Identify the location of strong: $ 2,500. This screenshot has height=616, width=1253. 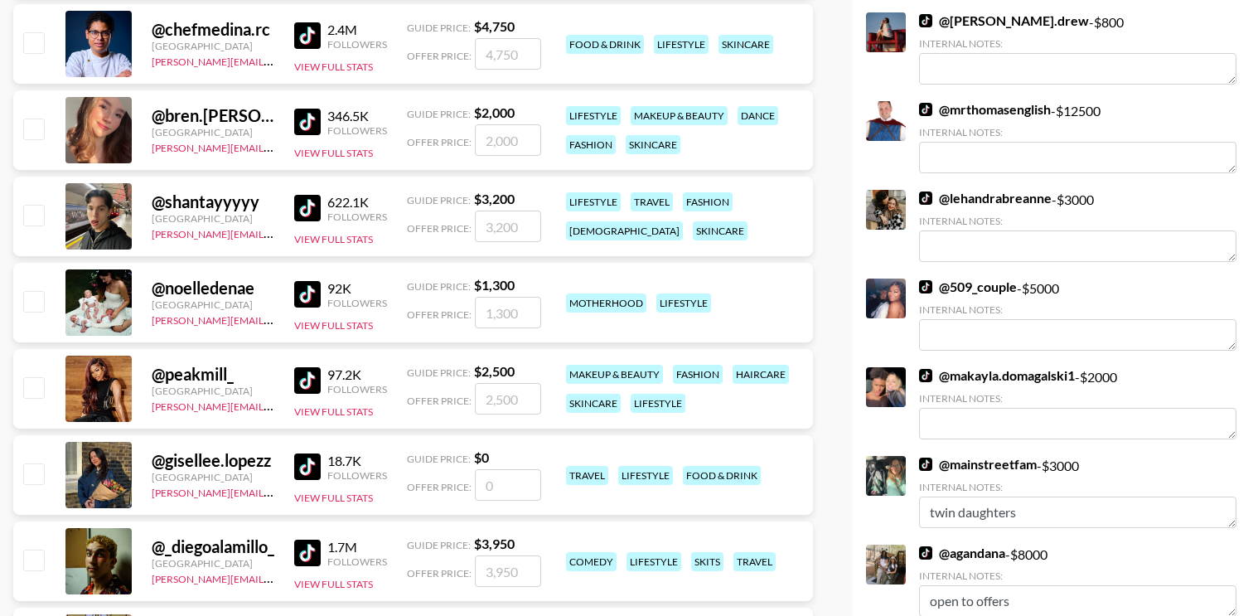
(494, 370).